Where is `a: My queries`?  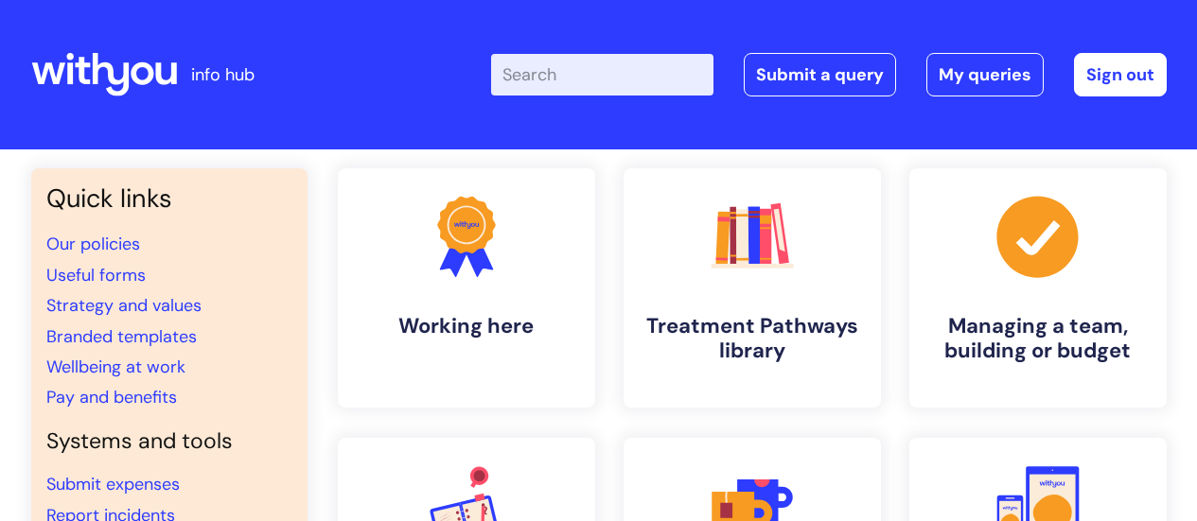
a: My queries is located at coordinates (985, 75).